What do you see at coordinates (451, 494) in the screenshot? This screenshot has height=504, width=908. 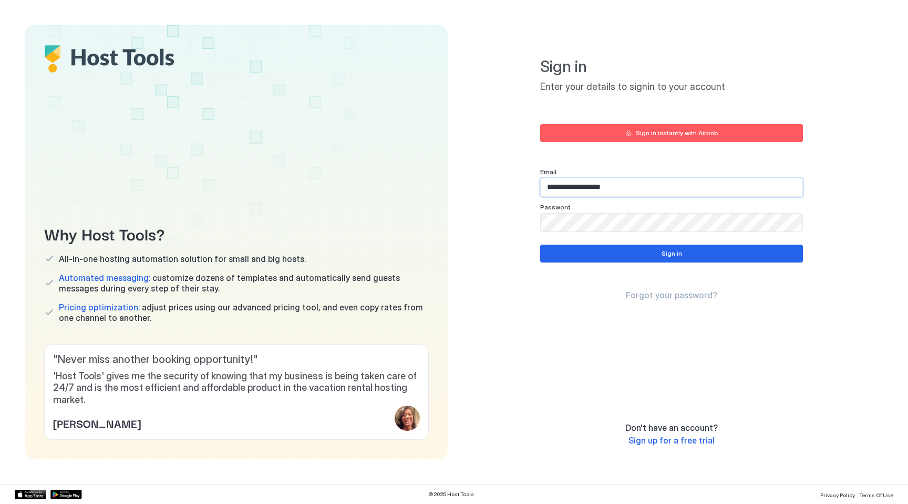 I see `span: © 2025 Host Tools` at bounding box center [451, 494].